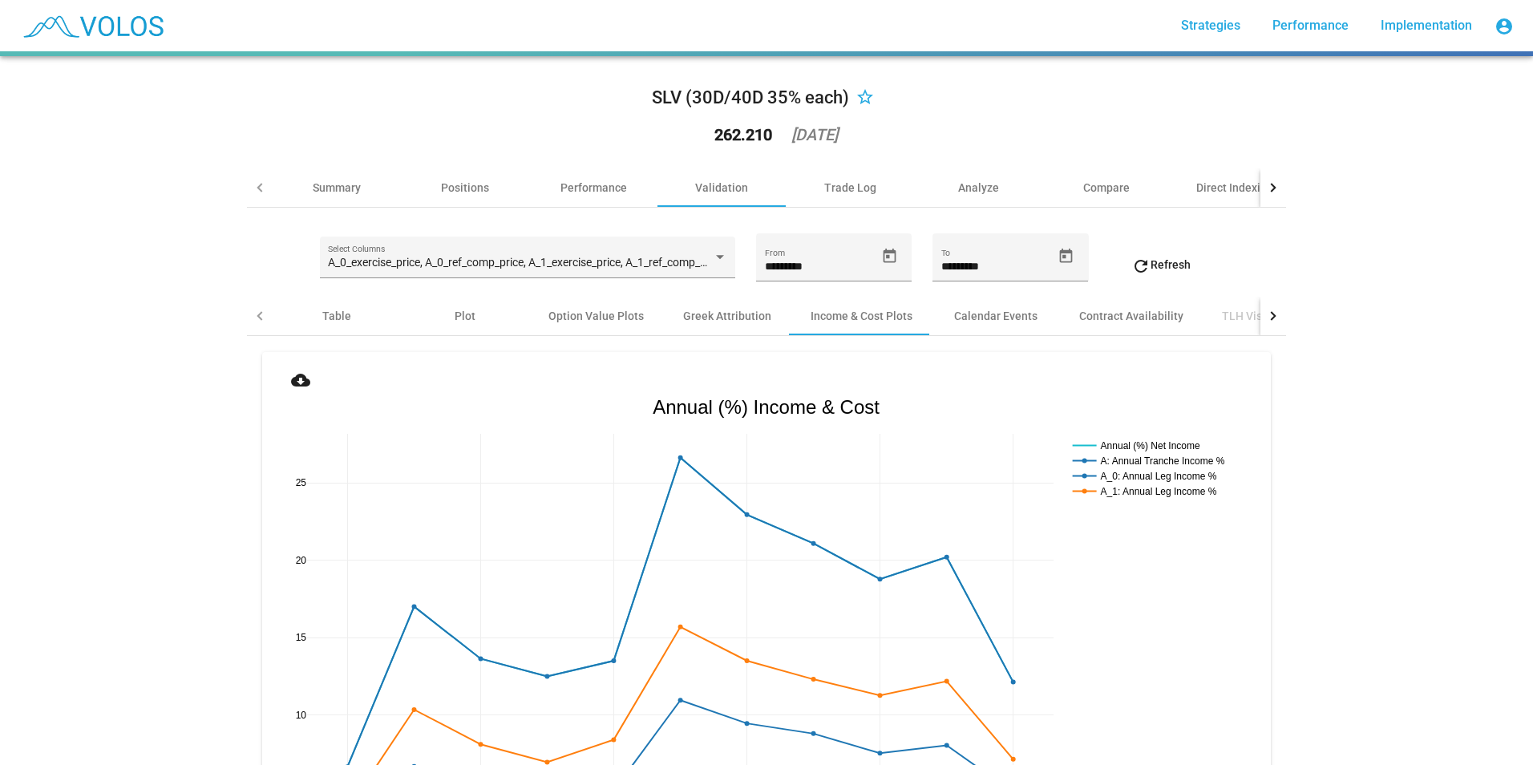 This screenshot has height=765, width=1533. Describe the element at coordinates (1427, 25) in the screenshot. I see `span: Implementation` at that location.